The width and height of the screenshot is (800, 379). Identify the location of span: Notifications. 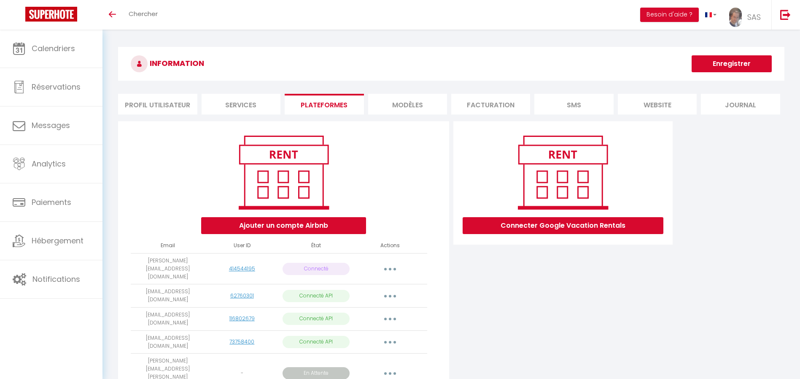
(56, 279).